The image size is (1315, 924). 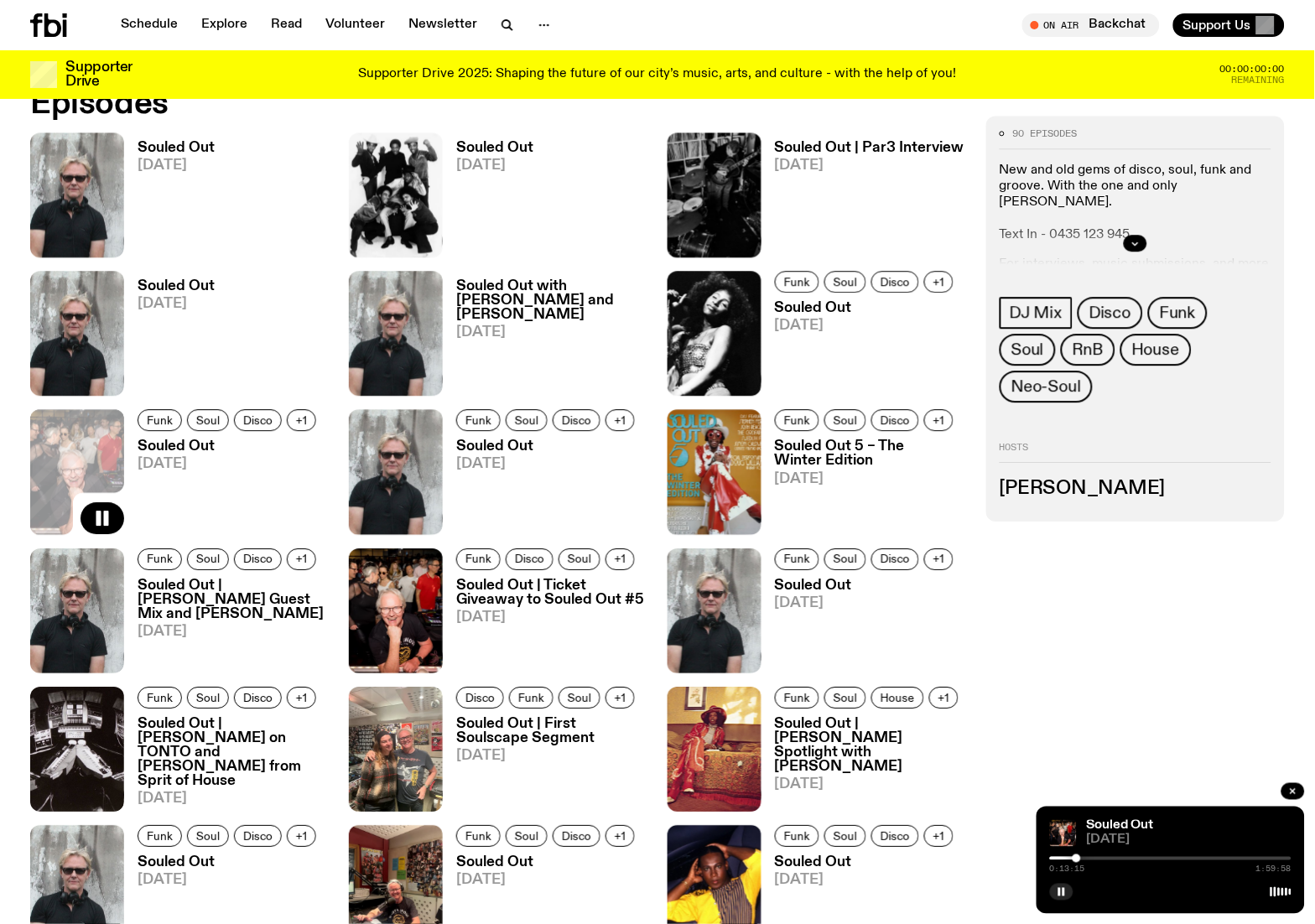 What do you see at coordinates (355, 25) in the screenshot?
I see `a: Volunteer` at bounding box center [355, 25].